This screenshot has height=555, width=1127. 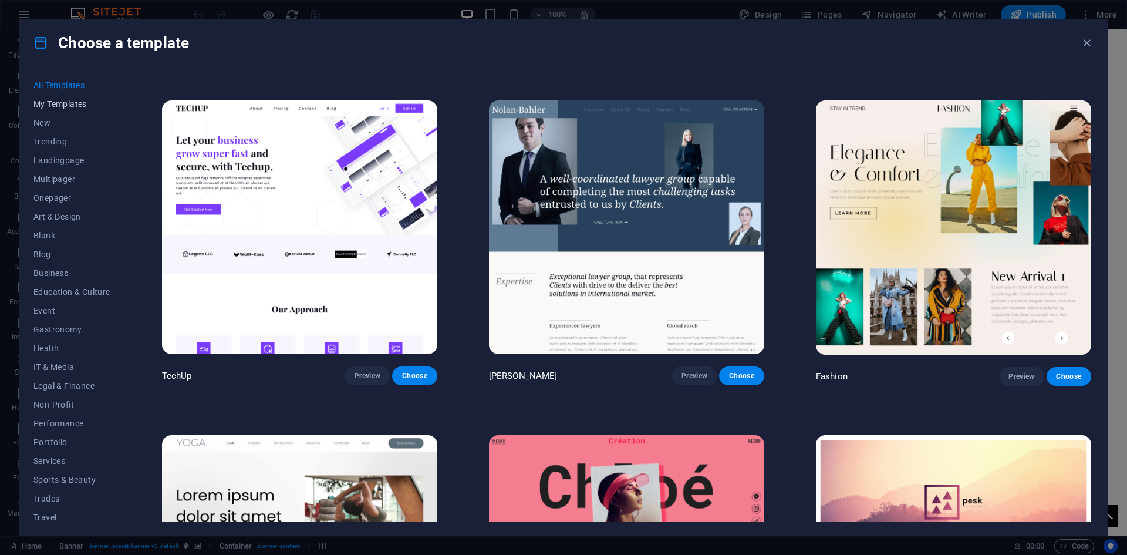 What do you see at coordinates (72, 160) in the screenshot?
I see `span: Landingpage` at bounding box center [72, 160].